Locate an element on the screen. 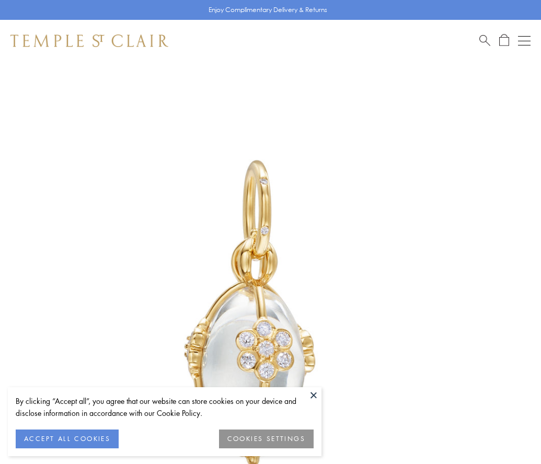 This screenshot has width=541, height=464. a: Open Shopping Bag is located at coordinates (504, 40).